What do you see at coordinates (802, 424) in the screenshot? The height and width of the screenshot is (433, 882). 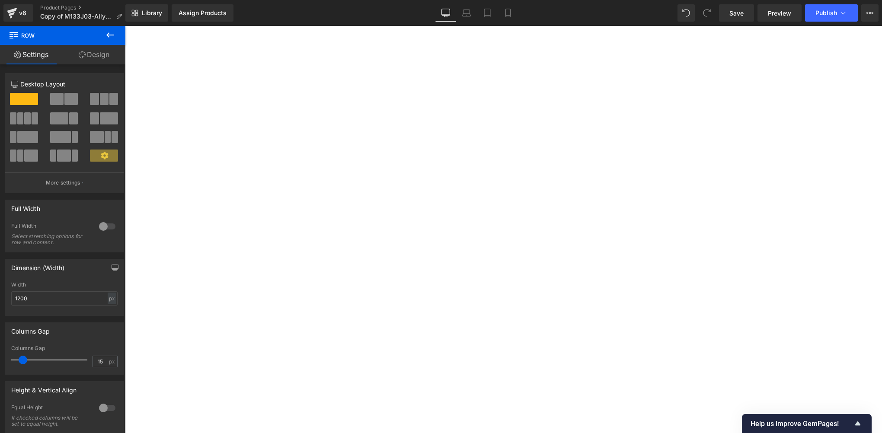 I see `span: Help us improve GemPages!` at bounding box center [802, 424].